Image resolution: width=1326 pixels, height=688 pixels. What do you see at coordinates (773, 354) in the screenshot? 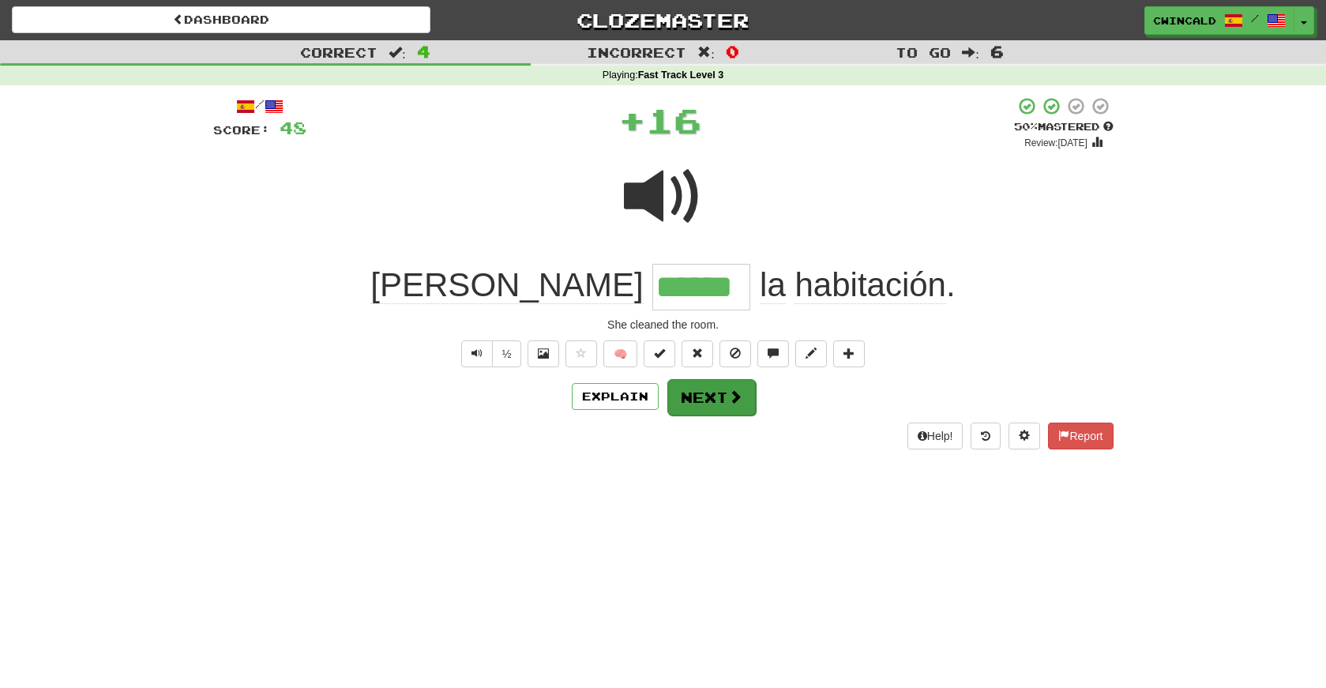
I see `button: Discuss sentence (alt+u)` at bounding box center [773, 354].